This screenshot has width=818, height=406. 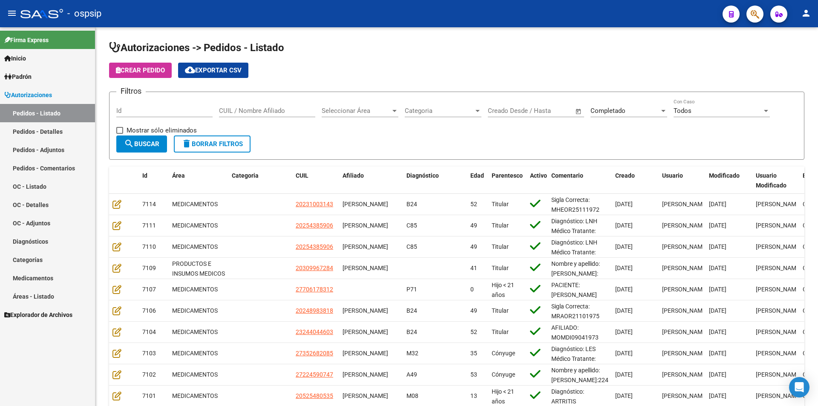 What do you see at coordinates (474, 353) in the screenshot?
I see `span: 35` at bounding box center [474, 353].